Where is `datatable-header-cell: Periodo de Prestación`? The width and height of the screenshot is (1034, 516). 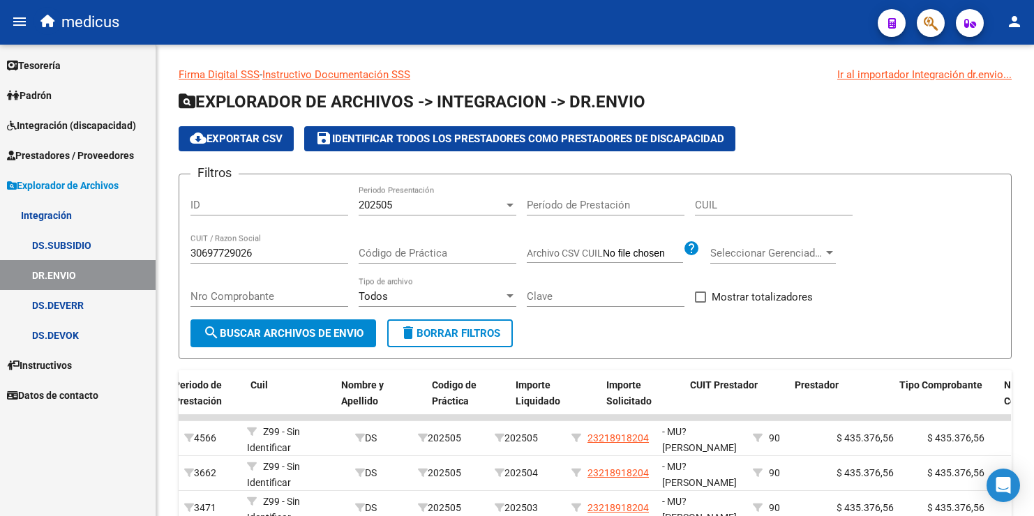 datatable-header-cell: Periodo de Prestación is located at coordinates (207, 394).